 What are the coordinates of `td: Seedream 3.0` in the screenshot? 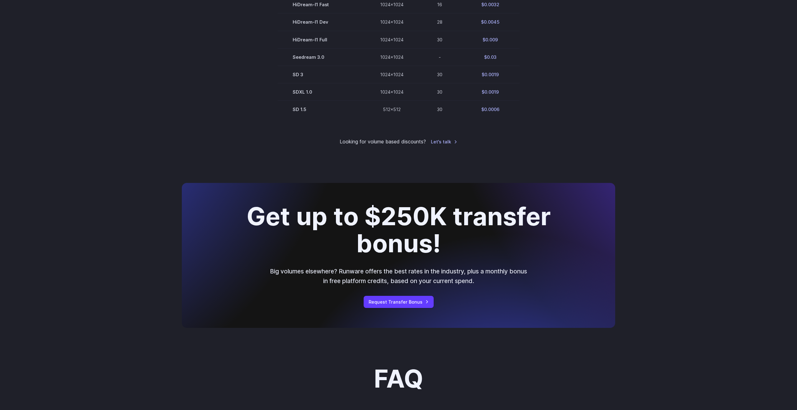 It's located at (321, 57).